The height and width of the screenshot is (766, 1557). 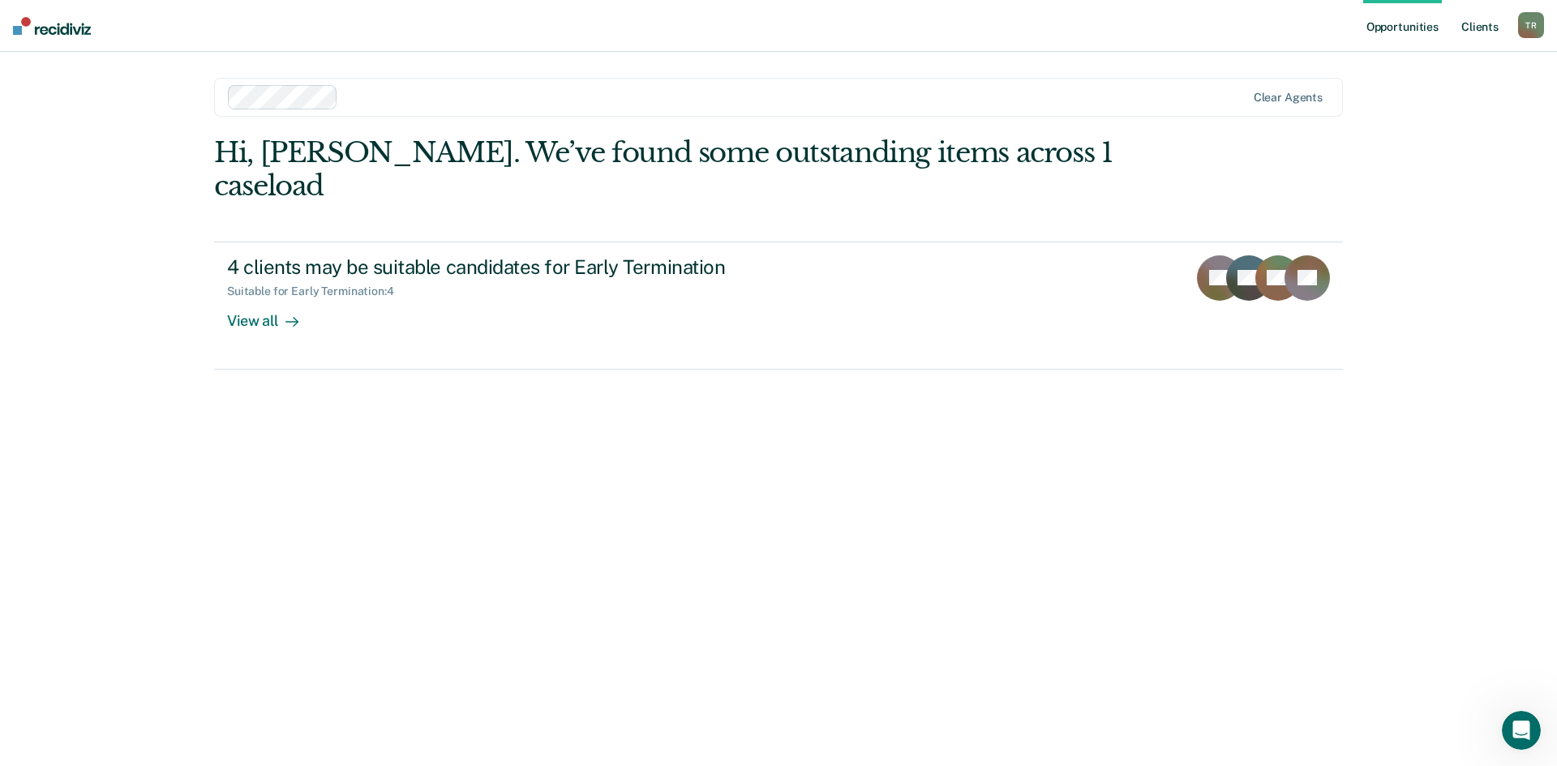 I want to click on div: Suitable for Early Termination : 4, so click(x=317, y=291).